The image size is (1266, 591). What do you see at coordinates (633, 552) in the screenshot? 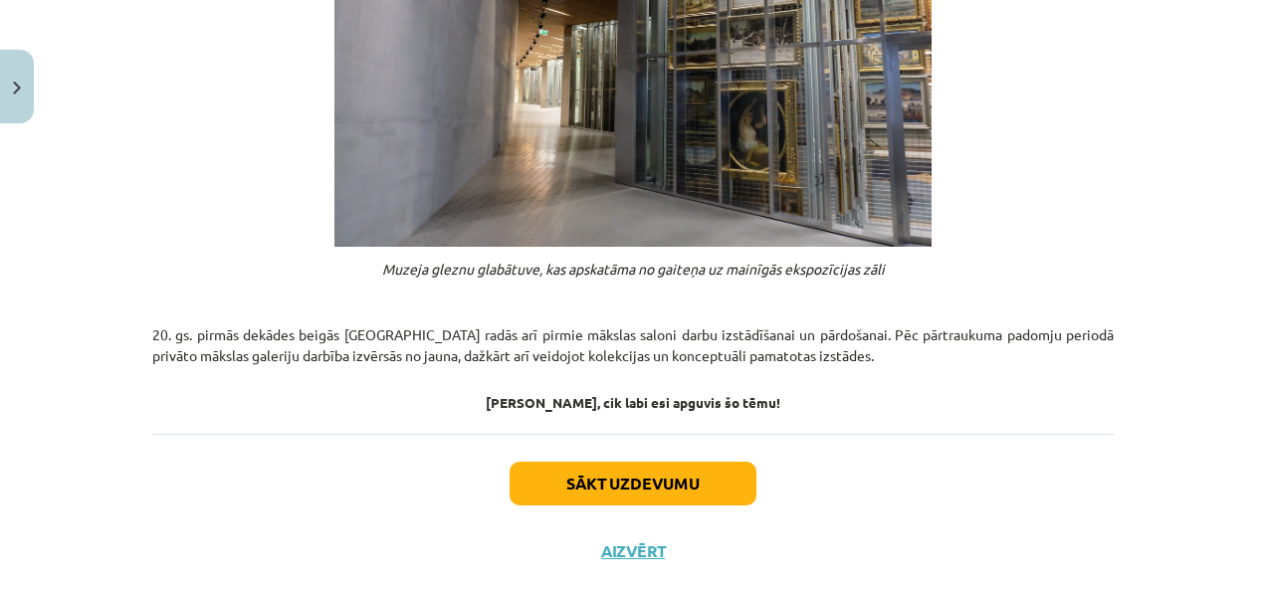
I see `button: Aizvērt` at bounding box center [633, 552].